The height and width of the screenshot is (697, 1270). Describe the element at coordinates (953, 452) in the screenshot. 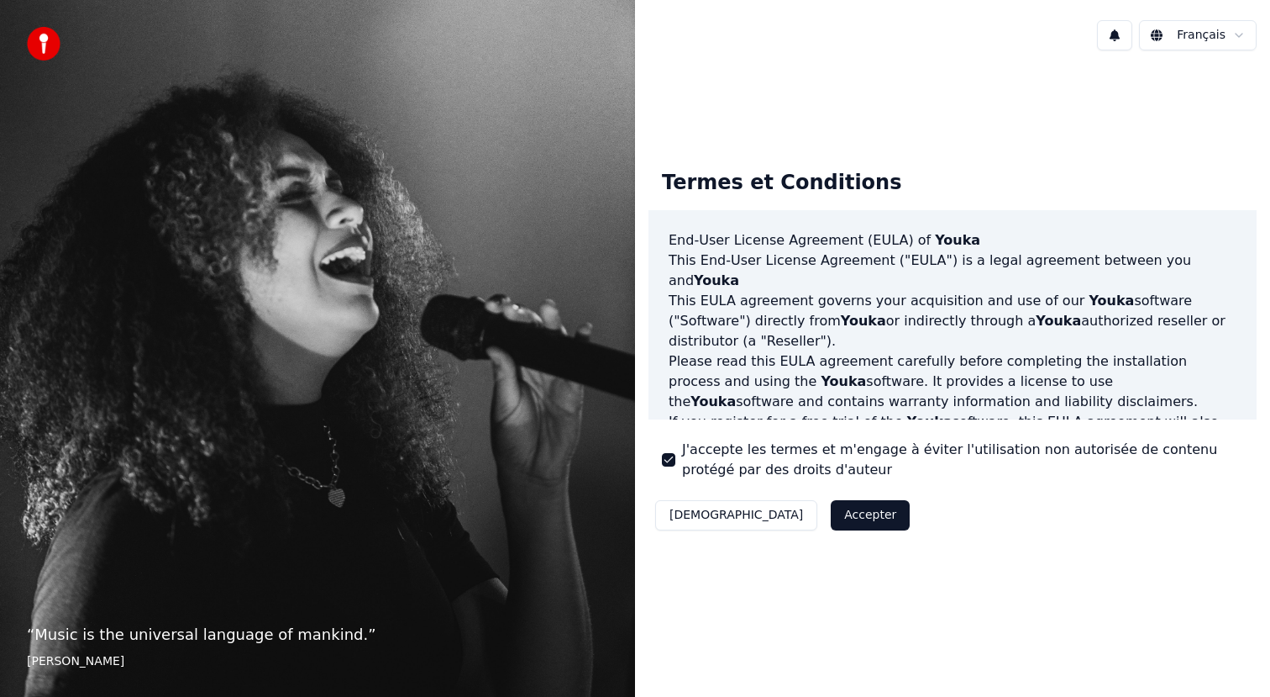

I see `p: If you register for a free trial of the software, this EULA agreement will also govern that trial...` at that location.